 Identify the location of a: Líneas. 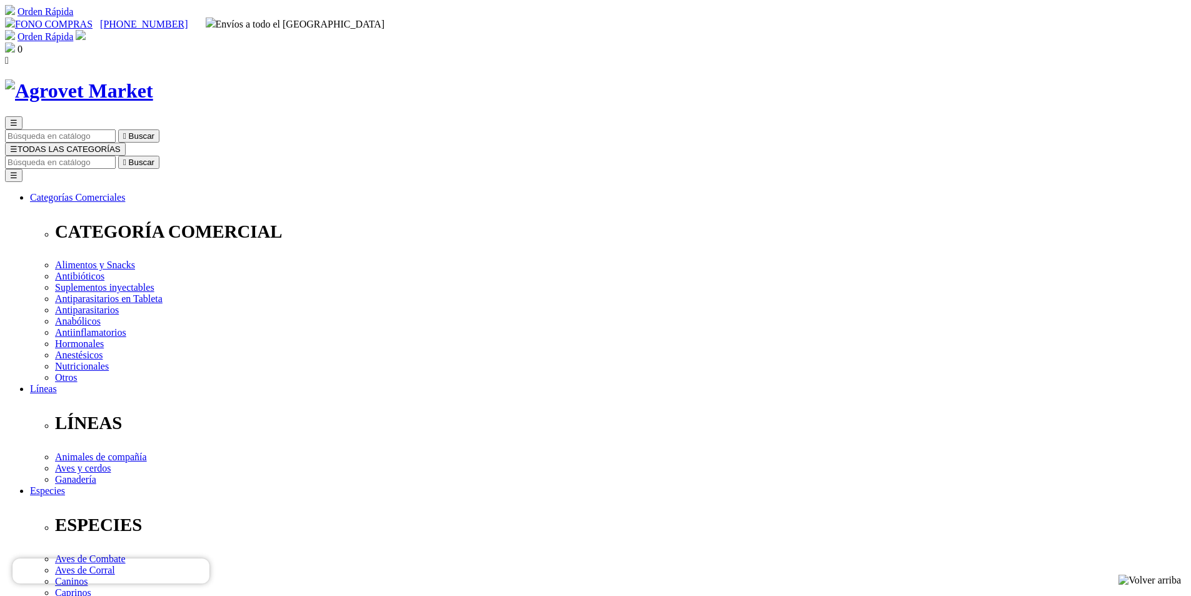
(43, 388).